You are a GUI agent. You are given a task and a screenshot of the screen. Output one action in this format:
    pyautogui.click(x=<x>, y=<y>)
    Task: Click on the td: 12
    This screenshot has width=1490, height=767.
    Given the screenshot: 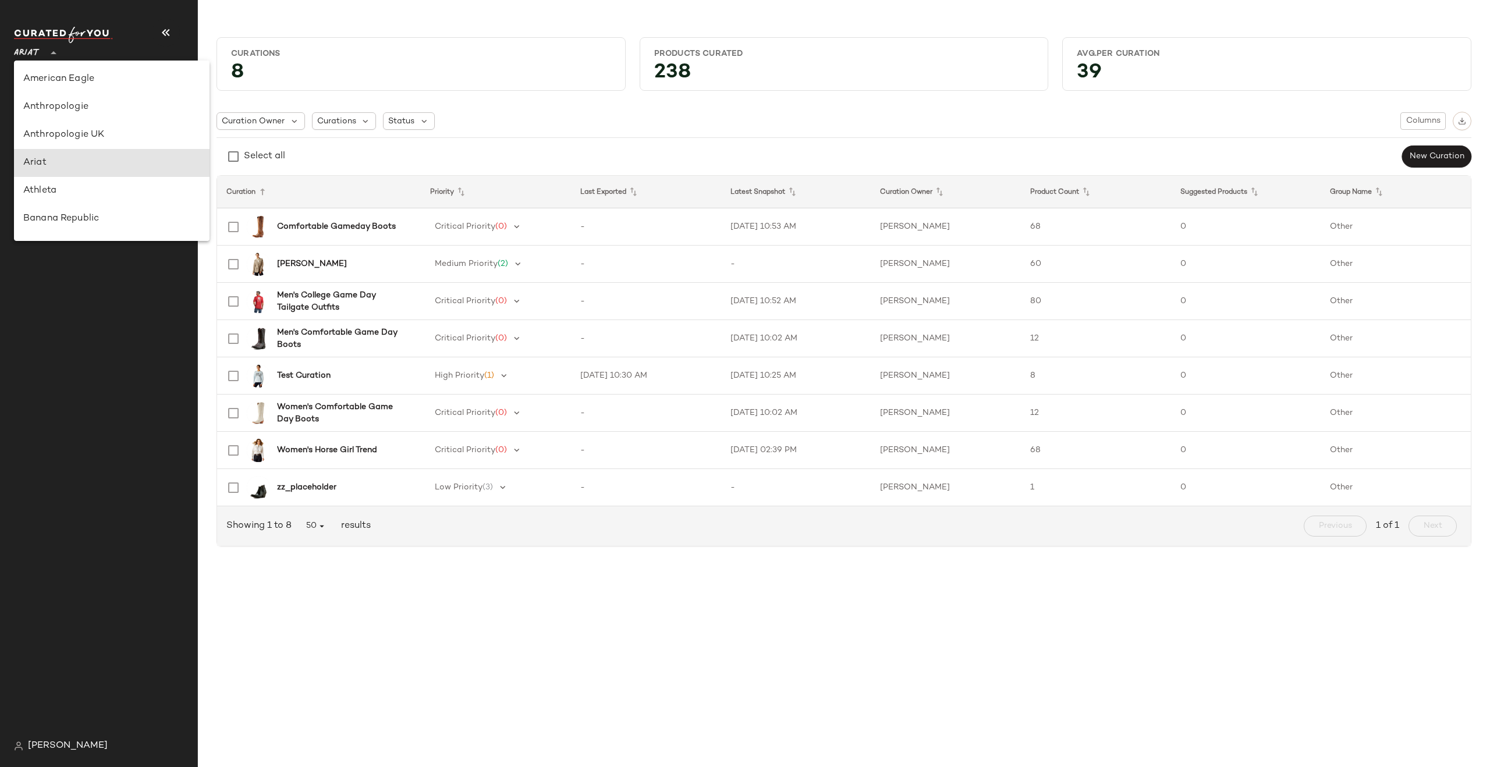 What is the action you would take?
    pyautogui.click(x=1096, y=339)
    